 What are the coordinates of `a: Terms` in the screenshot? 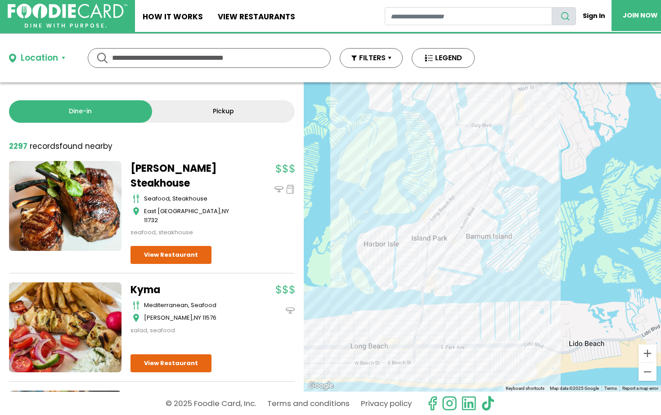 It's located at (610, 388).